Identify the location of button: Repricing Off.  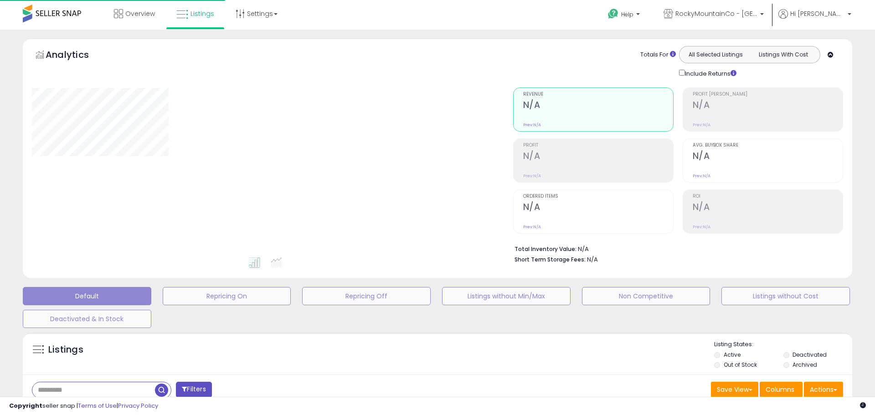
(367, 296).